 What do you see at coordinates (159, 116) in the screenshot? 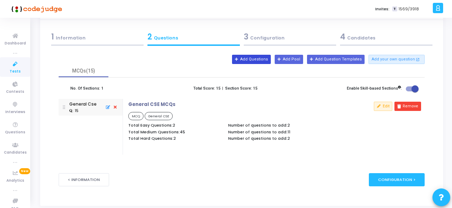
I see `span: General CSE` at bounding box center [159, 116].